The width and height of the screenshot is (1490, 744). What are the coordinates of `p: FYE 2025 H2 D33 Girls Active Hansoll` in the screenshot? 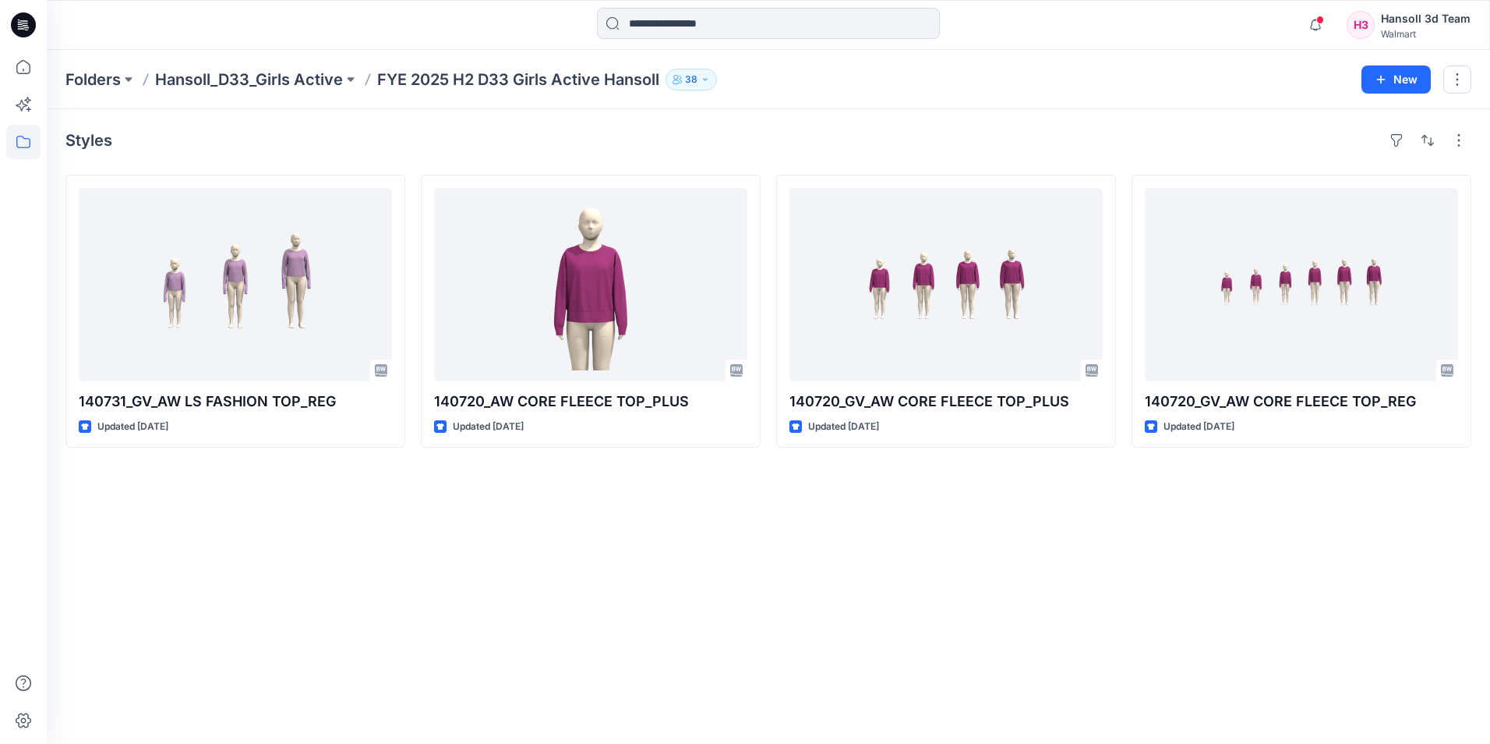 It's located at (518, 79).